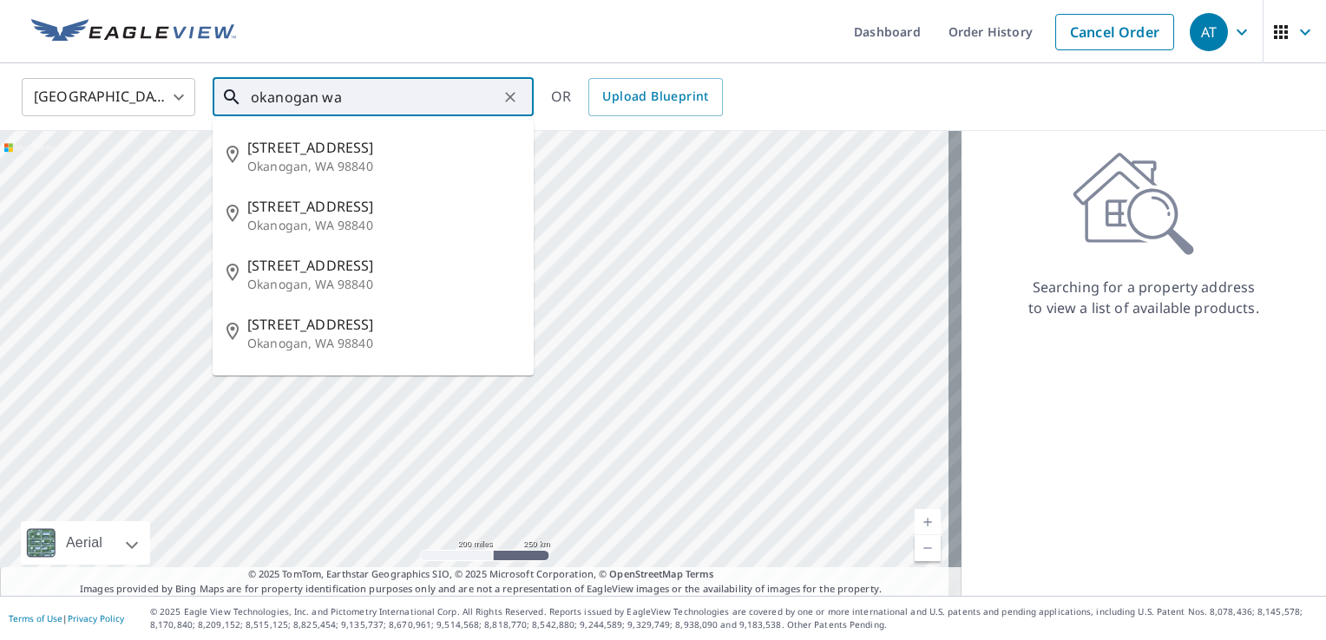 The height and width of the screenshot is (640, 1326). What do you see at coordinates (36, 619) in the screenshot?
I see `a: Terms of Use` at bounding box center [36, 619].